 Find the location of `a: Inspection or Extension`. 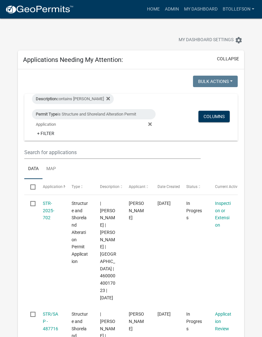

a: Inspection or Extension is located at coordinates (222, 214).